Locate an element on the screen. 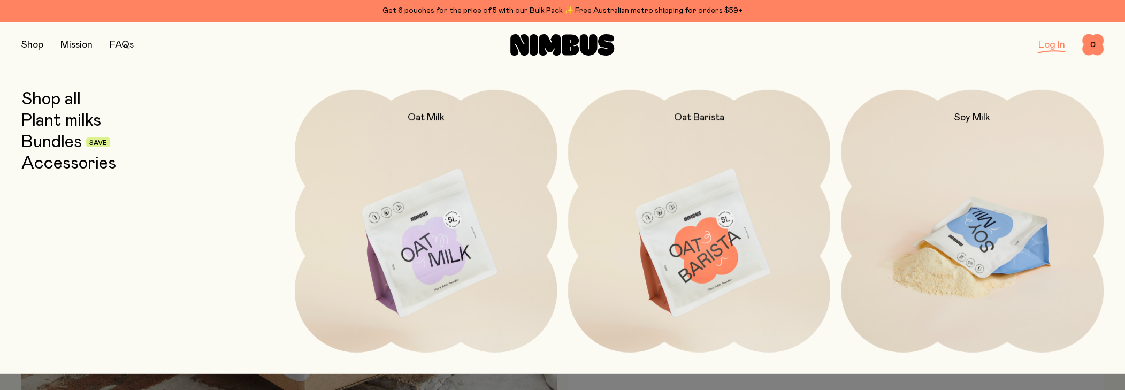 The width and height of the screenshot is (1125, 390). button: 0 is located at coordinates (1093, 45).